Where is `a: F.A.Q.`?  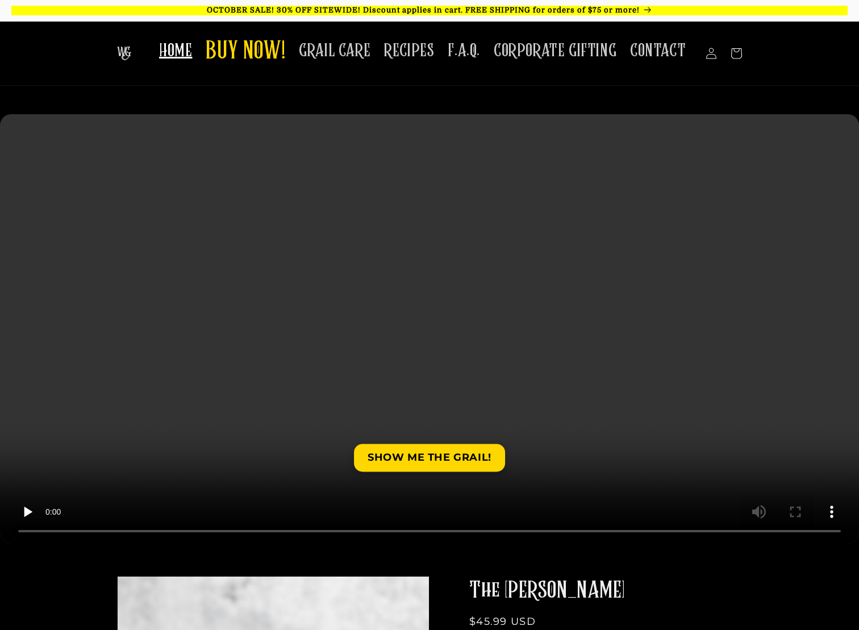 a: F.A.Q. is located at coordinates (464, 51).